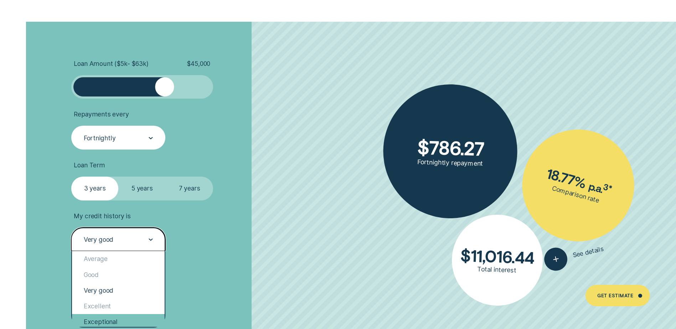  I want to click on label: 3 years, so click(95, 188).